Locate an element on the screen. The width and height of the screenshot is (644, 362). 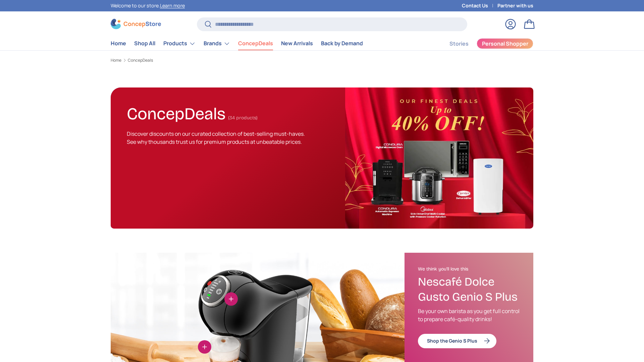
a: Partner with us is located at coordinates (515, 6).